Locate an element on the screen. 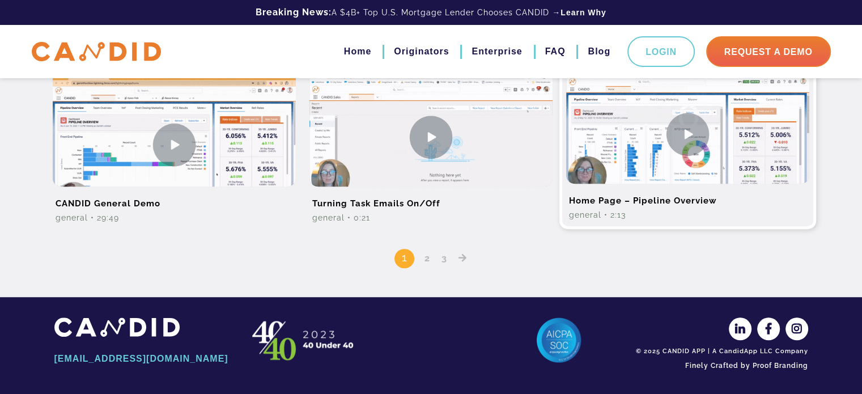  a: Enterprise is located at coordinates (496, 52).